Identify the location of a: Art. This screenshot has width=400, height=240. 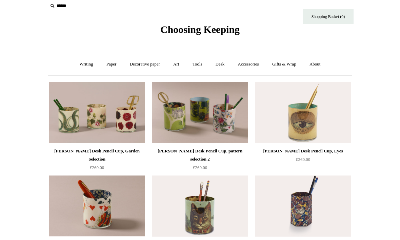
(176, 64).